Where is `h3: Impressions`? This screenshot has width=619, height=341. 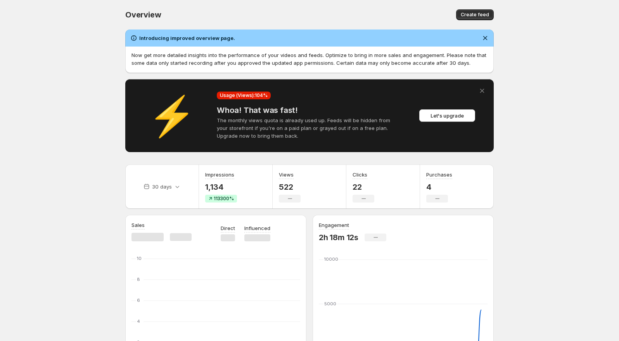 h3: Impressions is located at coordinates (220, 175).